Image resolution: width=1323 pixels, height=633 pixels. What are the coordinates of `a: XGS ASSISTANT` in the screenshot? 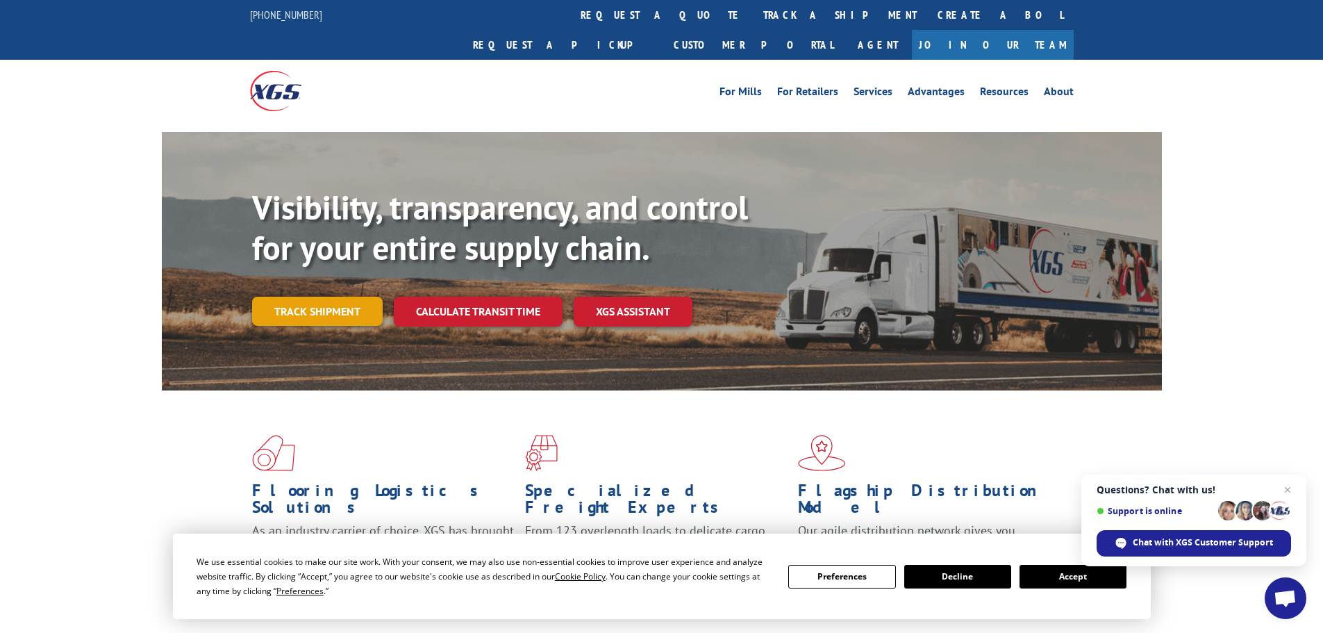 It's located at (633, 311).